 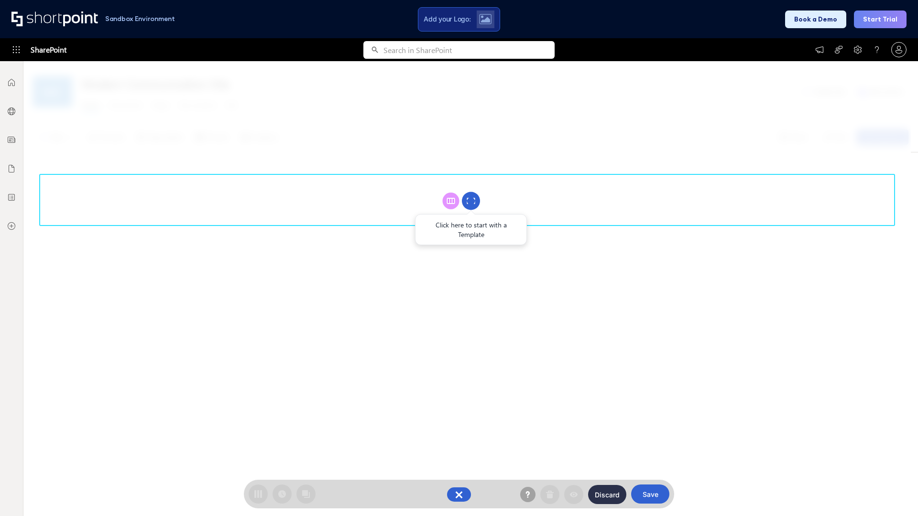 I want to click on span: Add your Logo:, so click(x=447, y=19).